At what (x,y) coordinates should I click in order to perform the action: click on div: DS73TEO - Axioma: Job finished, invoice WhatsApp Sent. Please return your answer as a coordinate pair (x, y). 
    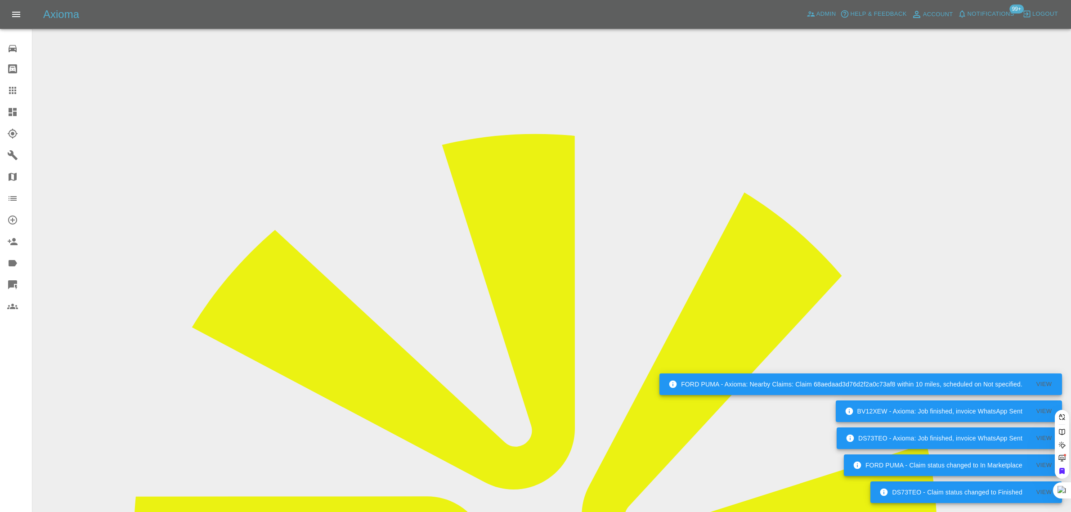
    Looking at the image, I should click on (933, 438).